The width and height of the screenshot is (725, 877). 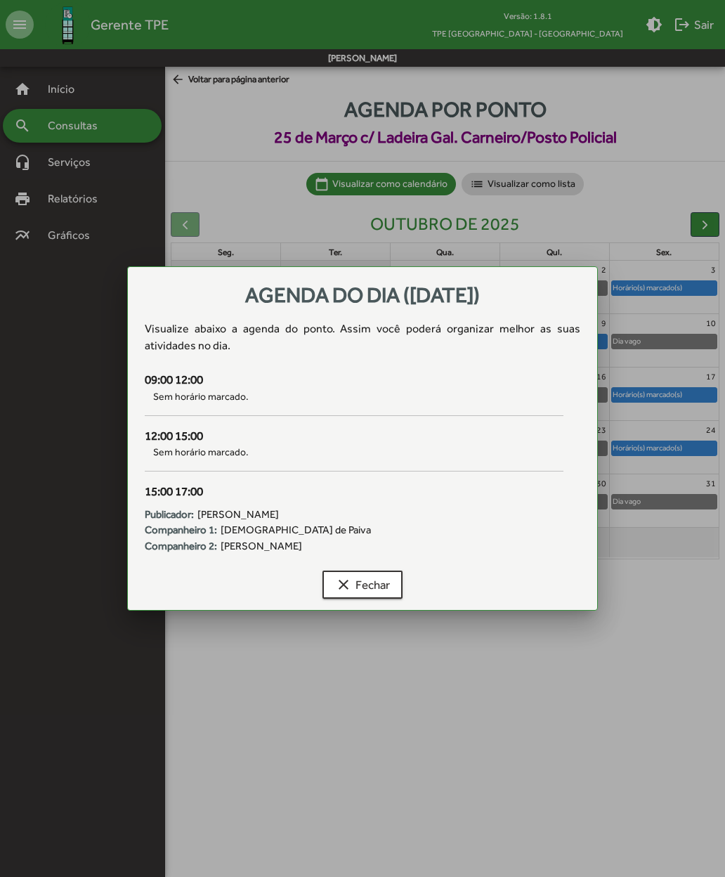 I want to click on strong: Companheiro 1:, so click(x=181, y=530).